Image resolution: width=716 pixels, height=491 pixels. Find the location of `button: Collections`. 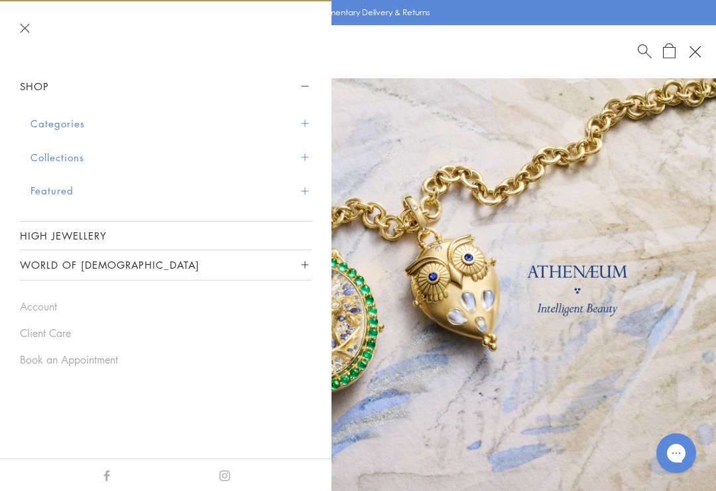

button: Collections is located at coordinates (171, 157).